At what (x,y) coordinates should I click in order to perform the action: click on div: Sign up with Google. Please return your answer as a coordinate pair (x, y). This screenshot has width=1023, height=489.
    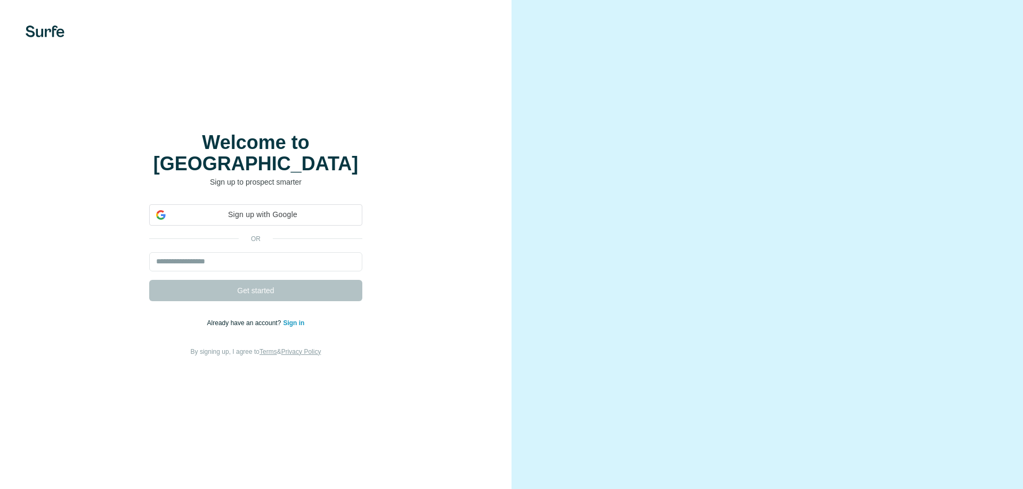
    Looking at the image, I should click on (256, 215).